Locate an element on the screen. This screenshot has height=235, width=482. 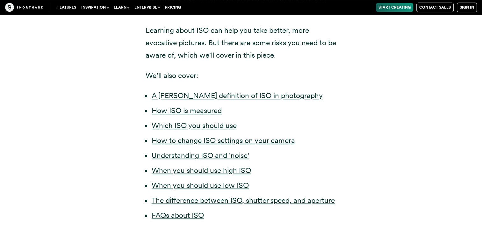
p: We’ll also cover: is located at coordinates (241, 76).